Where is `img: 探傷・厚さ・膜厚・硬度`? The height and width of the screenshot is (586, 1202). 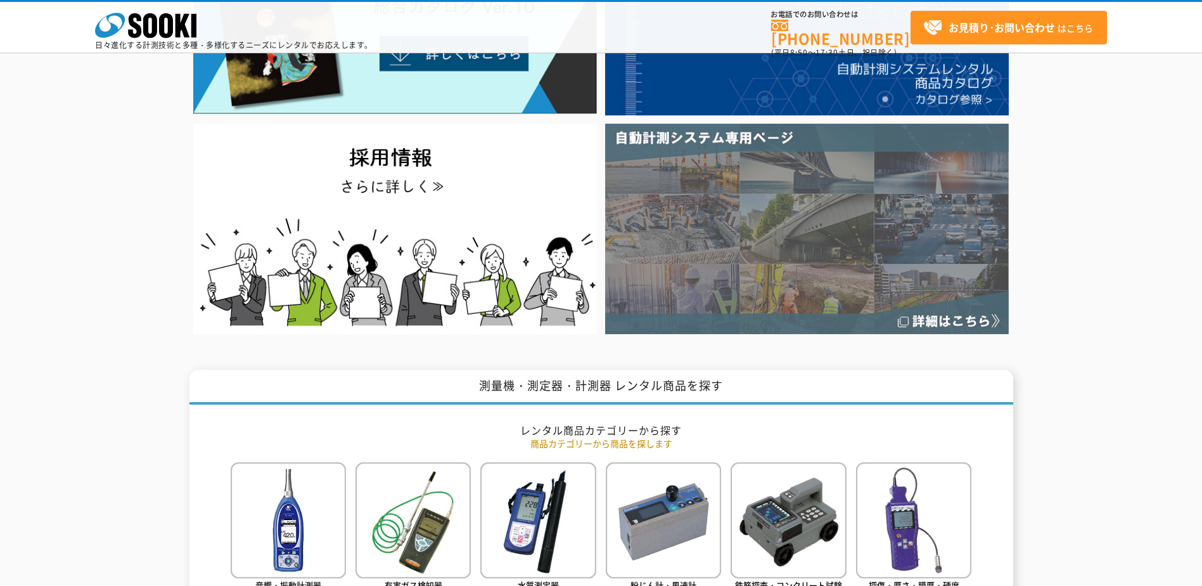
img: 探傷・厚さ・膜厚・硬度 is located at coordinates (914, 520).